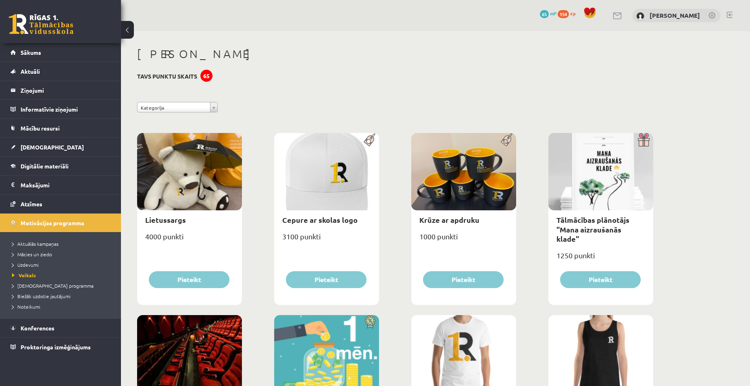 The width and height of the screenshot is (750, 386). I want to click on a: Informatīvie ziņojumi, so click(60, 109).